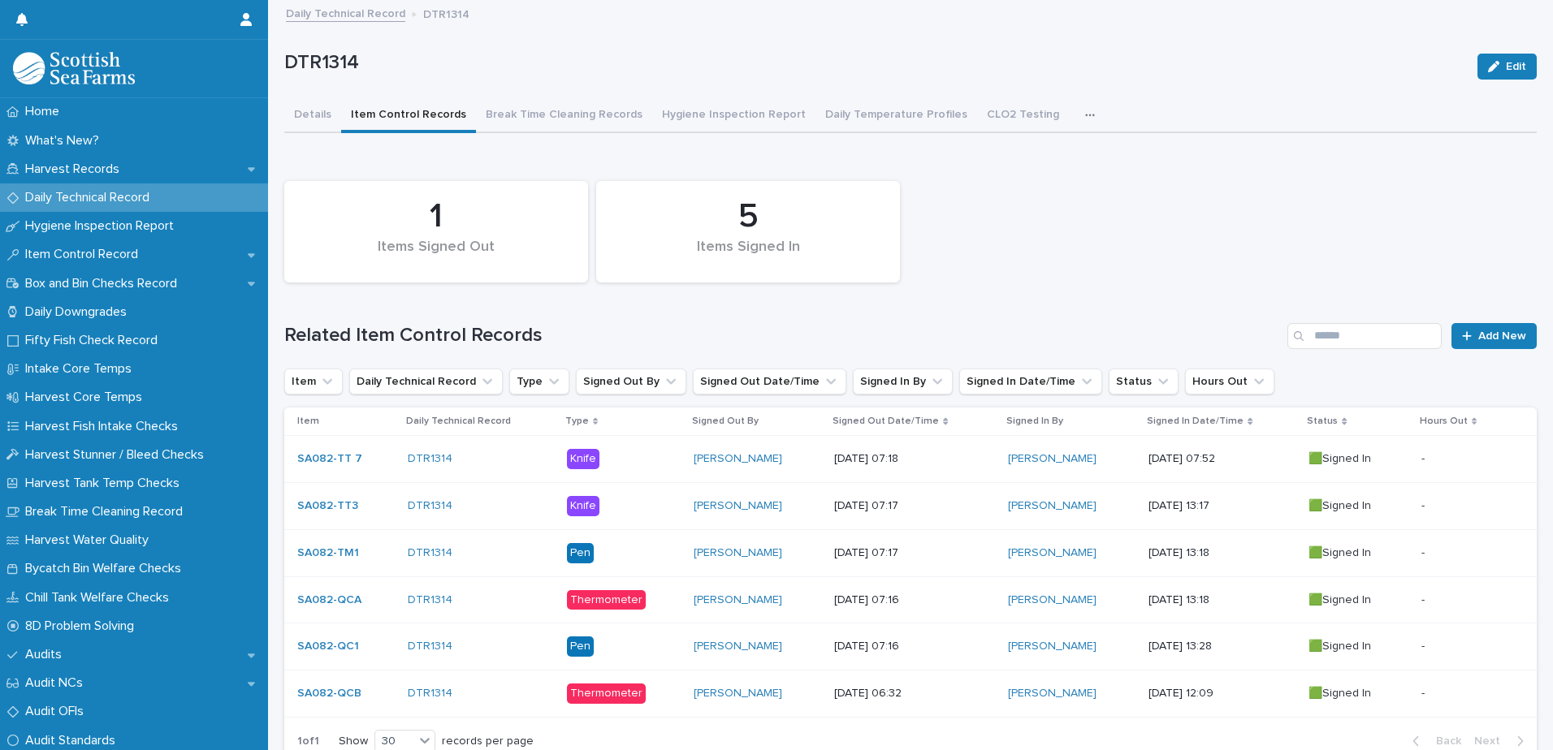  Describe the element at coordinates (896, 116) in the screenshot. I see `button: Daily Temperature Profiles` at that location.